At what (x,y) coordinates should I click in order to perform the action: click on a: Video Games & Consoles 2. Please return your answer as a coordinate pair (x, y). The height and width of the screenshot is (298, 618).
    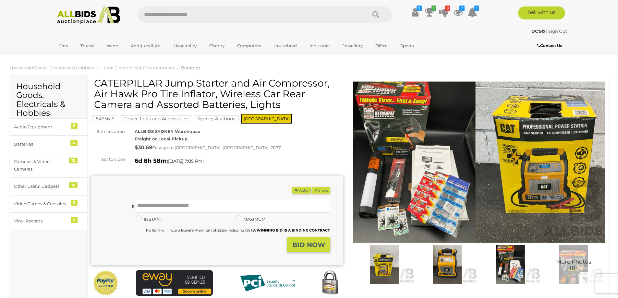
    Looking at the image, I should click on (48, 204).